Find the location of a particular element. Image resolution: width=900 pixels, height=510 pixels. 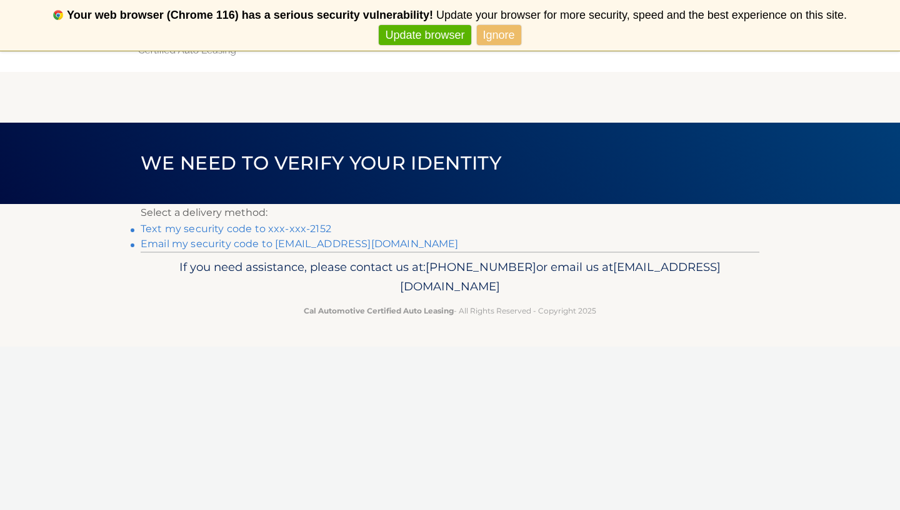

span: Update your browser for more security, speed and the best experience on this site. is located at coordinates (642, 15).